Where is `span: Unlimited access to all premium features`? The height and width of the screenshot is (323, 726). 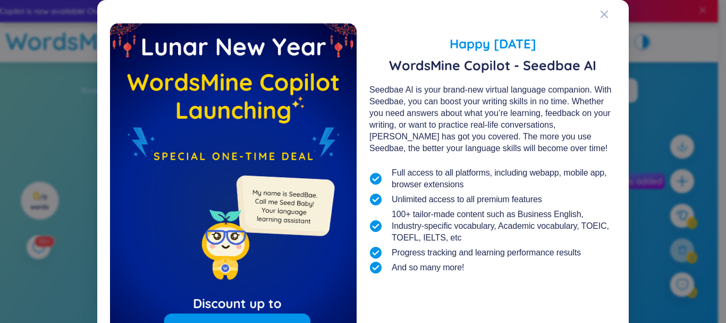 span: Unlimited access to all premium features is located at coordinates (467, 199).